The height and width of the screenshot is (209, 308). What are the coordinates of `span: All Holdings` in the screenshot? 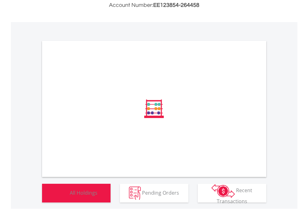 It's located at (83, 193).